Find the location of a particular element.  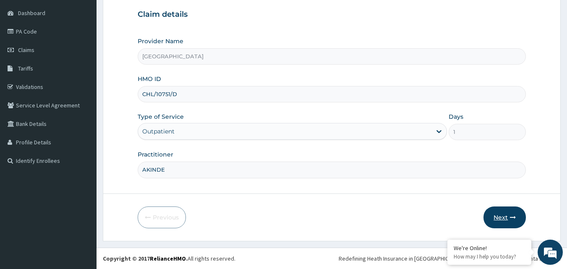

div: We're Online! is located at coordinates (489, 248).